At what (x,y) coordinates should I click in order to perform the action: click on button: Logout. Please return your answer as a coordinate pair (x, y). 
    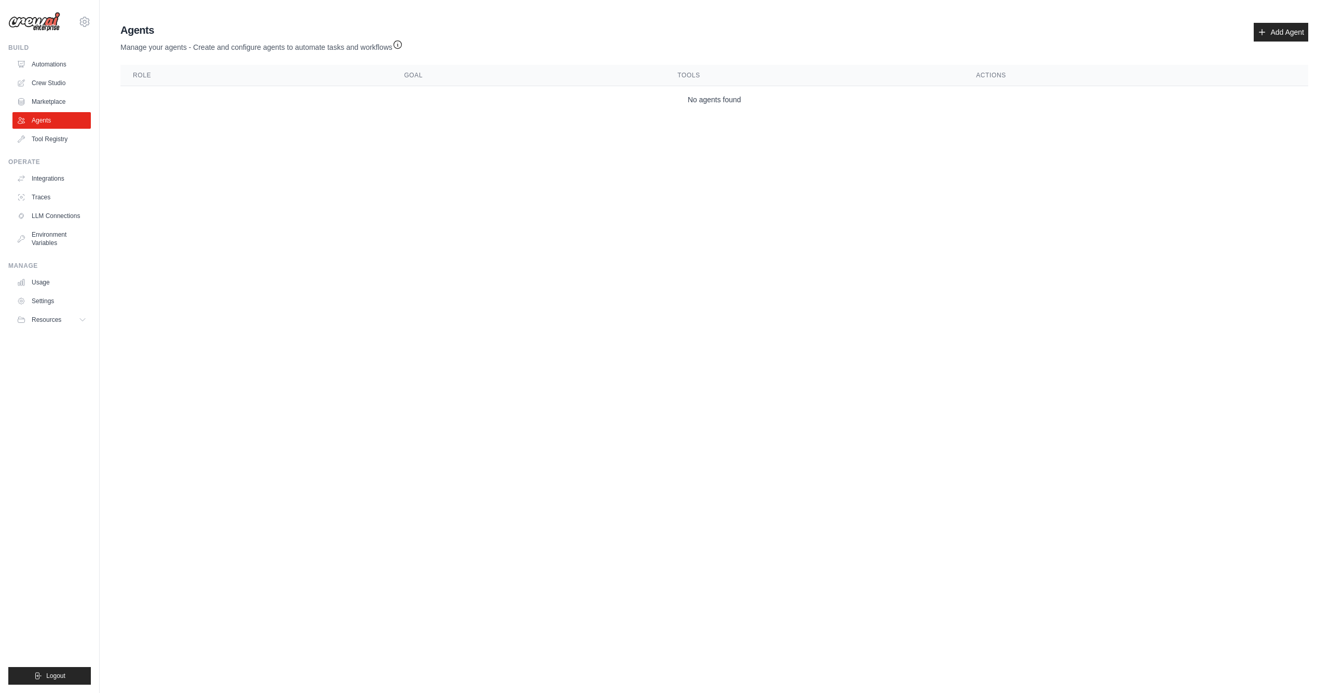
    Looking at the image, I should click on (49, 676).